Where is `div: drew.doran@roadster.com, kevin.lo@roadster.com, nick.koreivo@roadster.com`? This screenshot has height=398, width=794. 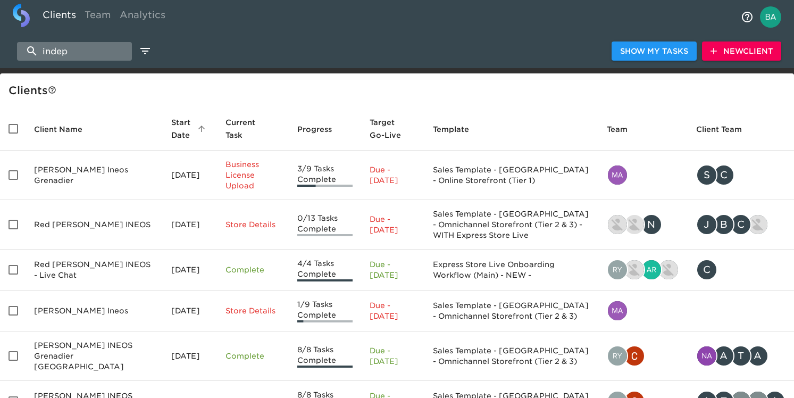
div: drew.doran@roadster.com, kevin.lo@roadster.com, nick.koreivo@roadster.com is located at coordinates (643, 224).